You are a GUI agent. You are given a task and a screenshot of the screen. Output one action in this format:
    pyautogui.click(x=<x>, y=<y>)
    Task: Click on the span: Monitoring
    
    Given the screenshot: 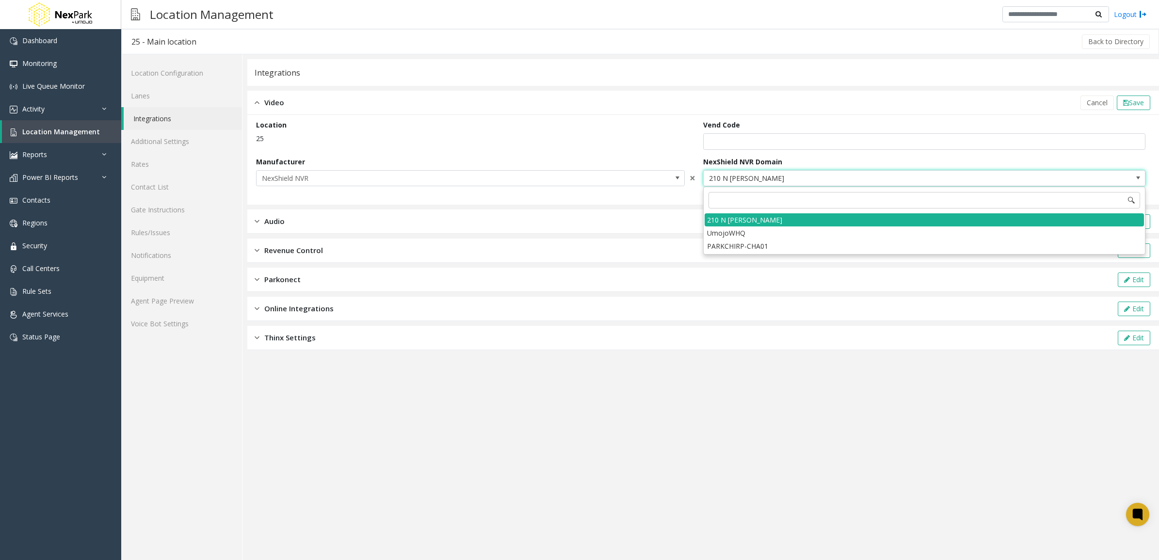 What is the action you would take?
    pyautogui.click(x=39, y=63)
    